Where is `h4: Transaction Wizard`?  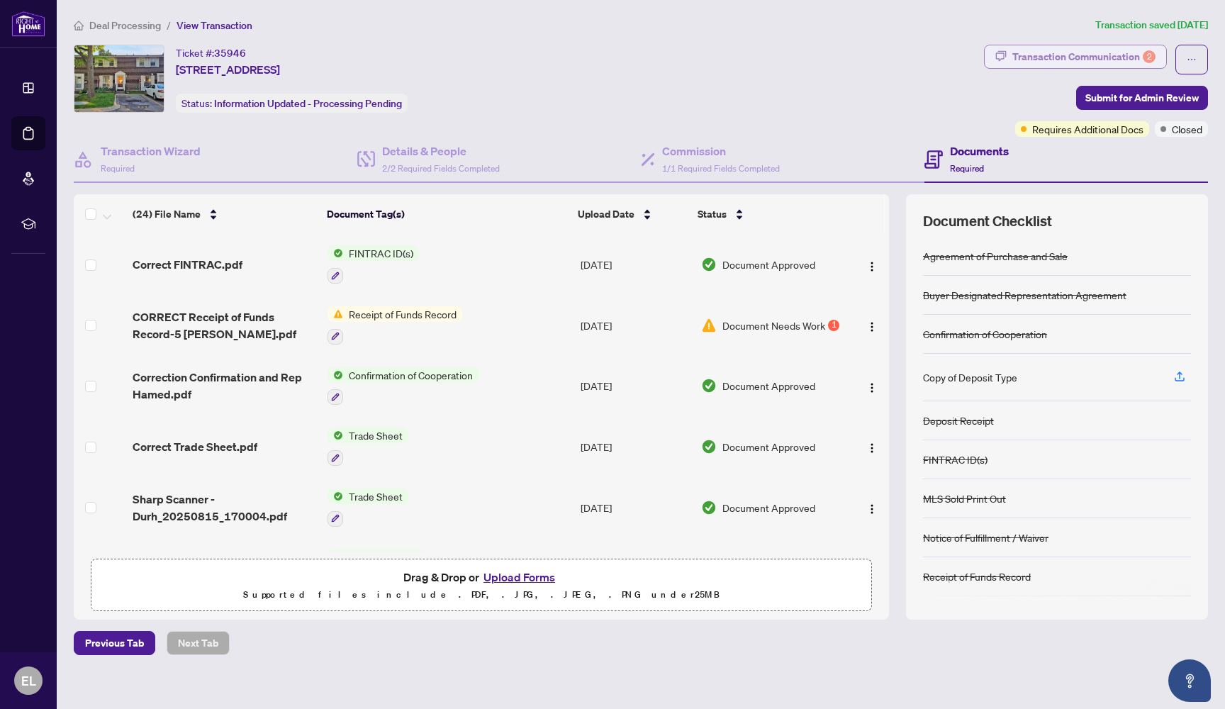 h4: Transaction Wizard is located at coordinates (150, 151).